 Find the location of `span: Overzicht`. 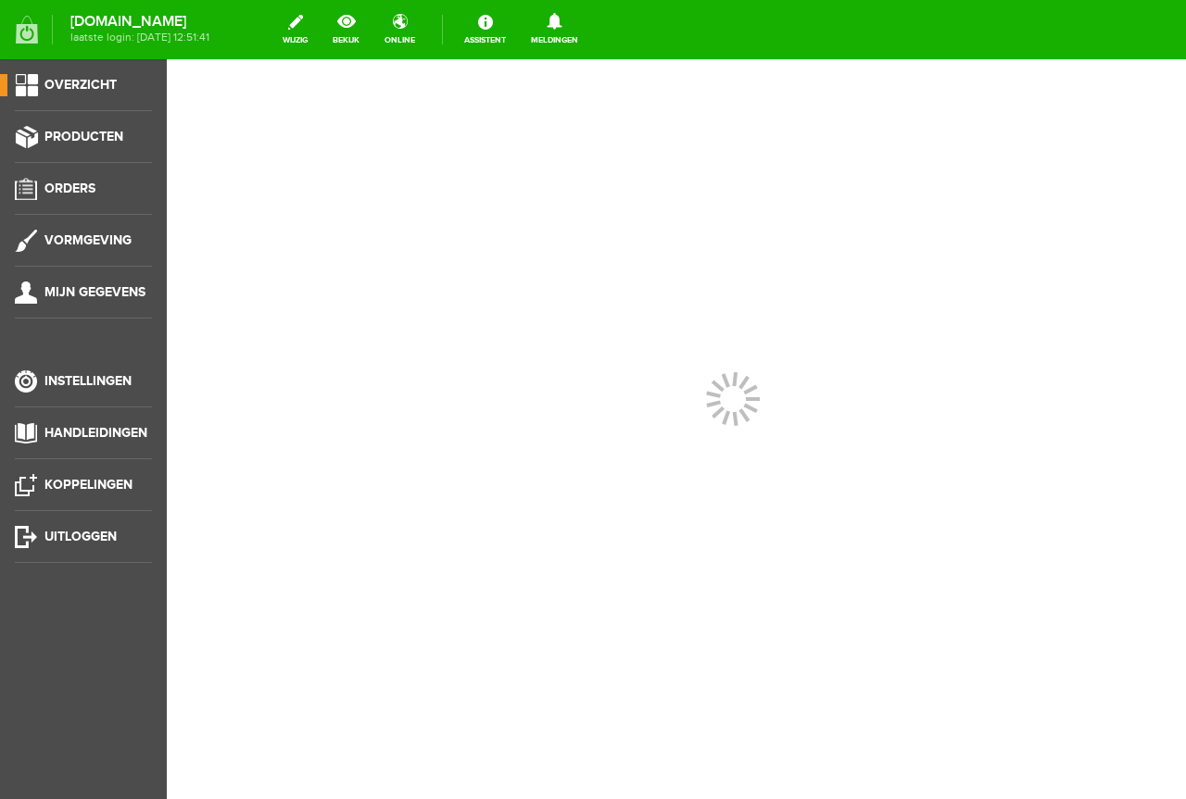

span: Overzicht is located at coordinates (81, 84).